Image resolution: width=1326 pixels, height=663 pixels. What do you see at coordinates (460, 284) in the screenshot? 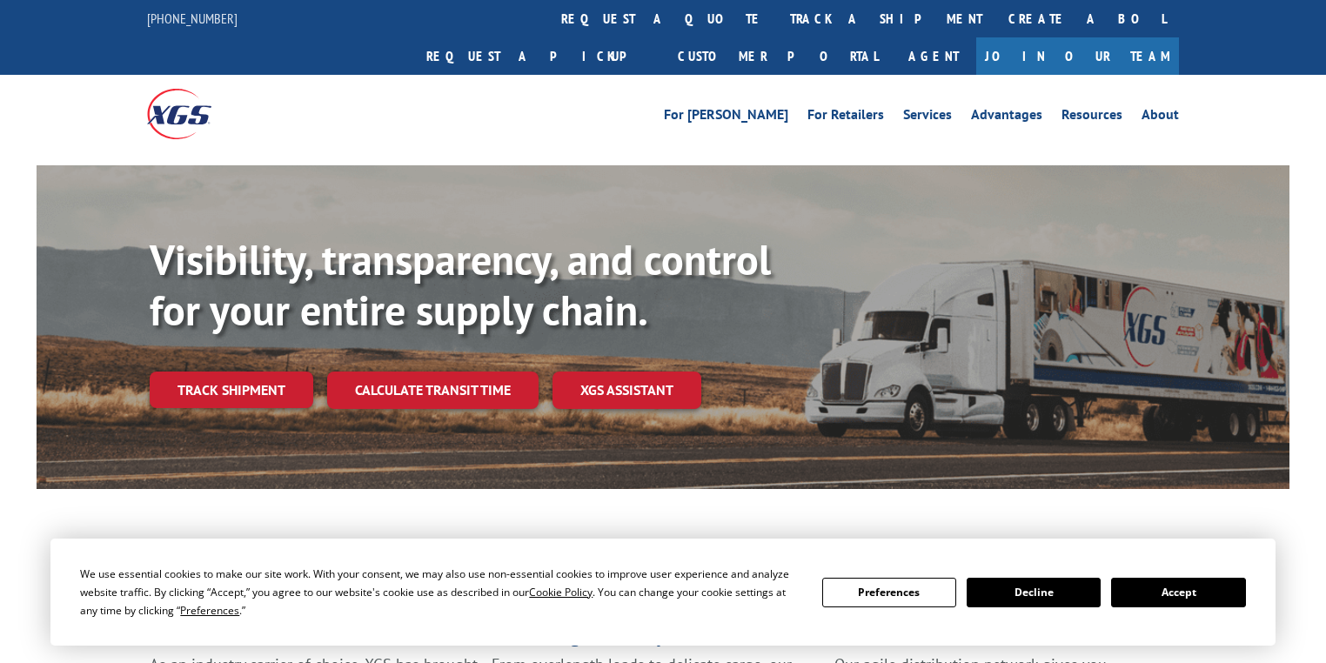
I see `b: Visibility, transparency, and control for your entire supply chain.` at bounding box center [460, 284].